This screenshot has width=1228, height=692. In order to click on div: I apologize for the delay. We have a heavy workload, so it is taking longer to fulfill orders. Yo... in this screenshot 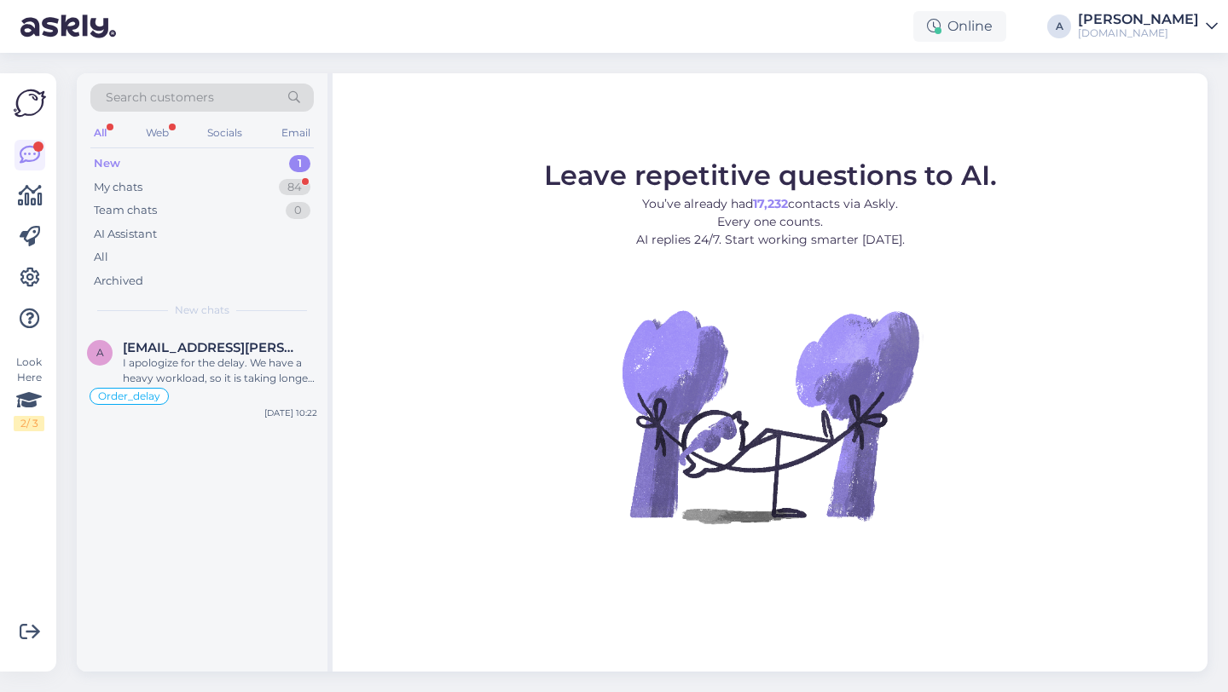, I will do `click(220, 371)`.